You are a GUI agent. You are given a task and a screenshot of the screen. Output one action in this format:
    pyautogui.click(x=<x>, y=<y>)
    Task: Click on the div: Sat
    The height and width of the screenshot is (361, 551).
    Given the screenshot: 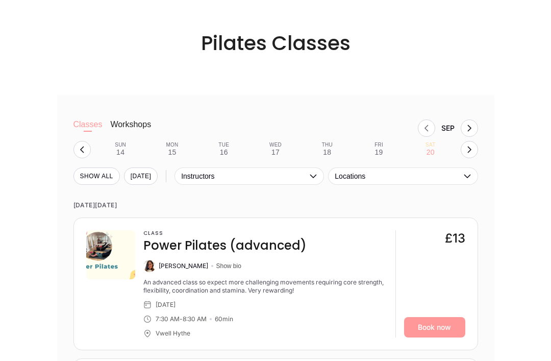 What is the action you would take?
    pyautogui.click(x=430, y=145)
    